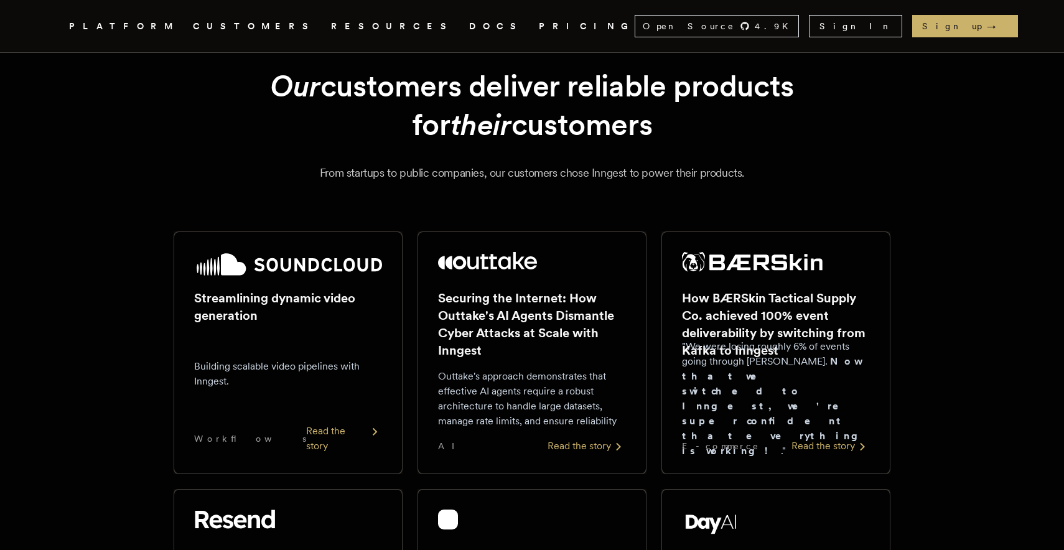  What do you see at coordinates (288, 374) in the screenshot?
I see `p: Building scalable video pipelines with Inngest.` at bounding box center [288, 374].